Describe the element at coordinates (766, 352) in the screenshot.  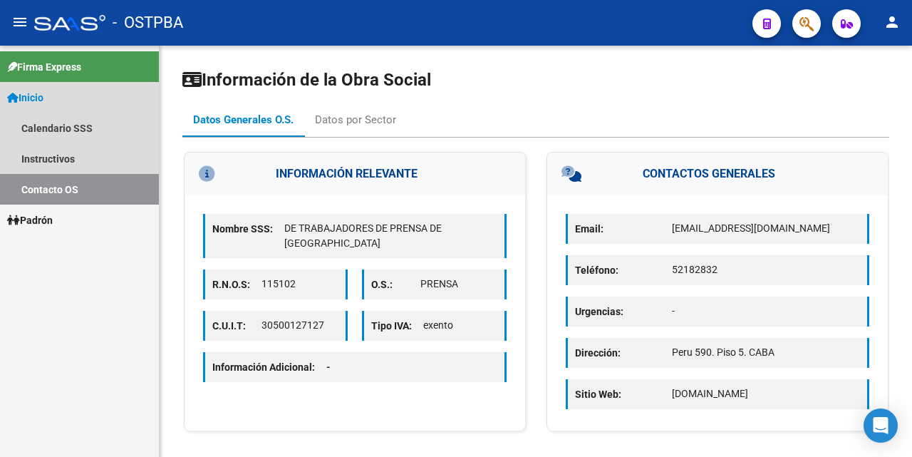
I see `p: Peru 590. Piso 5. CABA` at that location.